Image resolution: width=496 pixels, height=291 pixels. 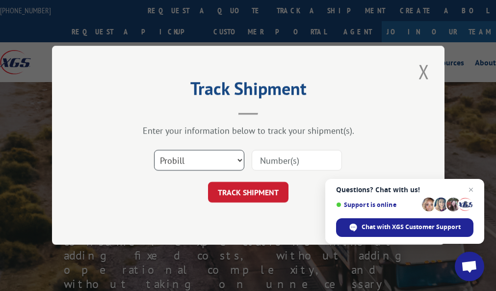 I want to click on h2: Track Shipment, so click(x=248, y=91).